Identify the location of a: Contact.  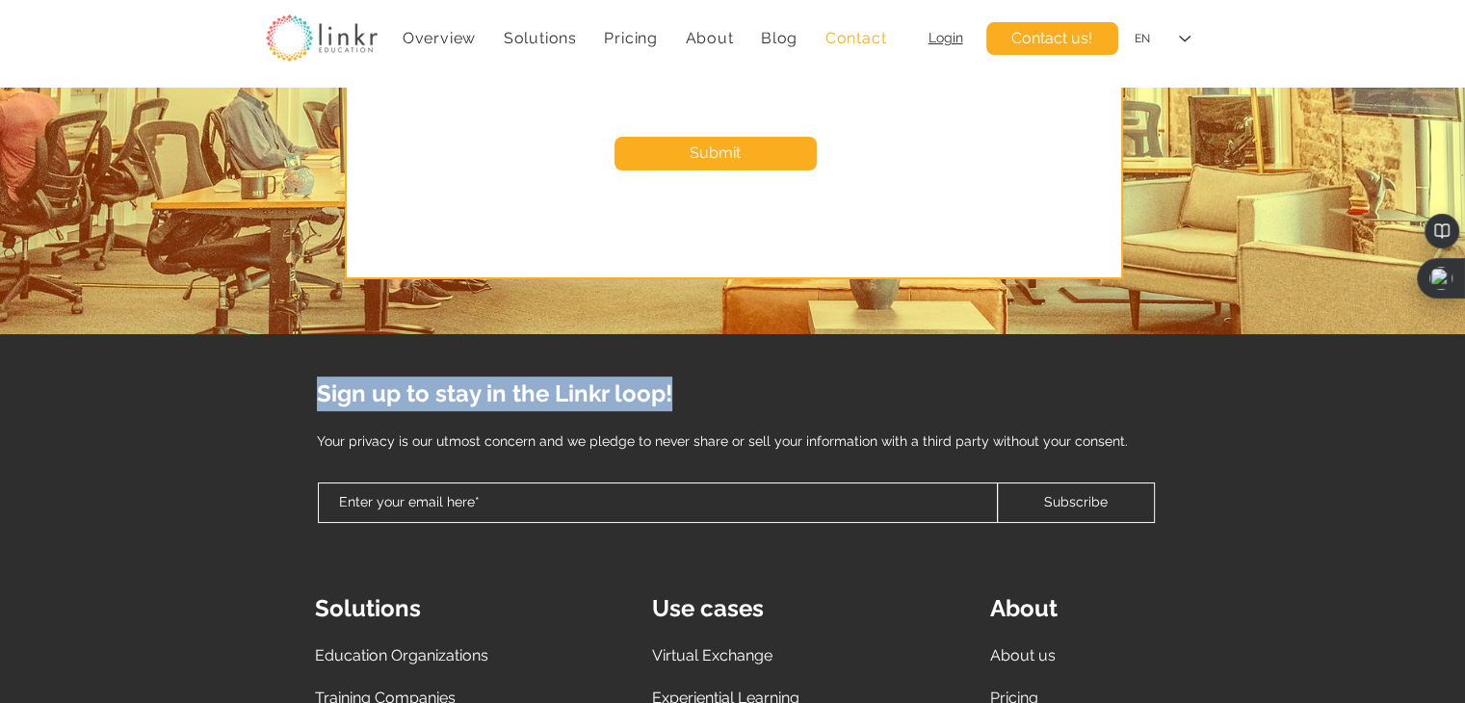
(855, 38).